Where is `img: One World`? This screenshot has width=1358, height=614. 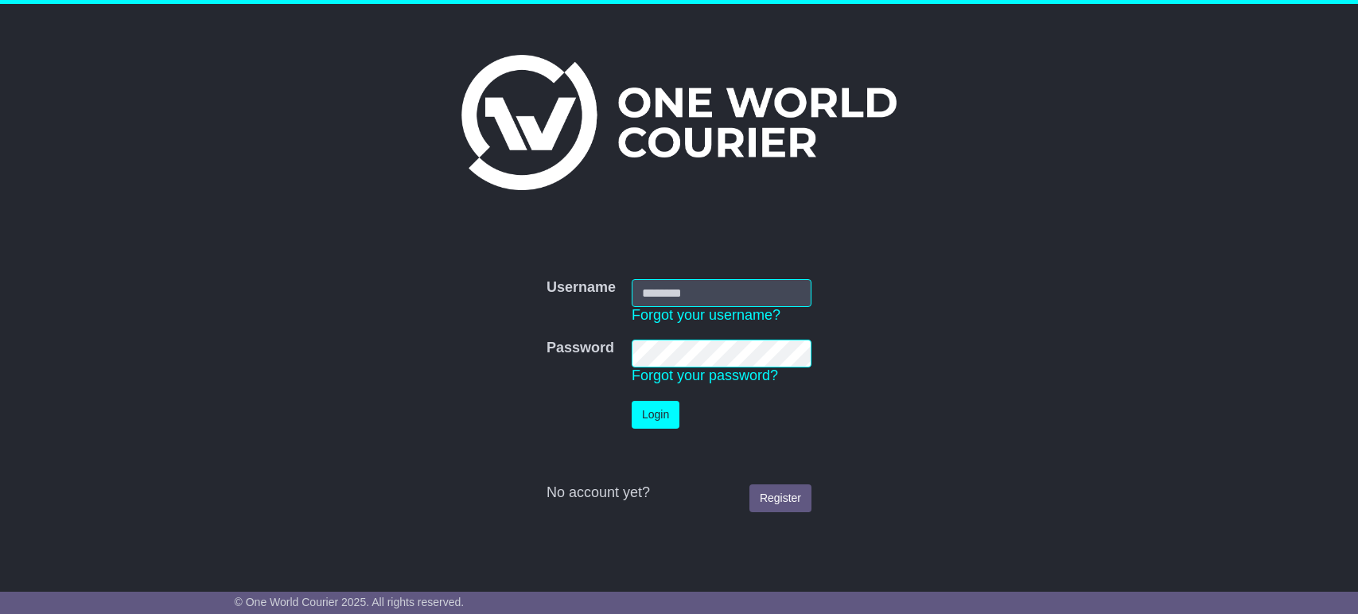 img: One World is located at coordinates (678, 122).